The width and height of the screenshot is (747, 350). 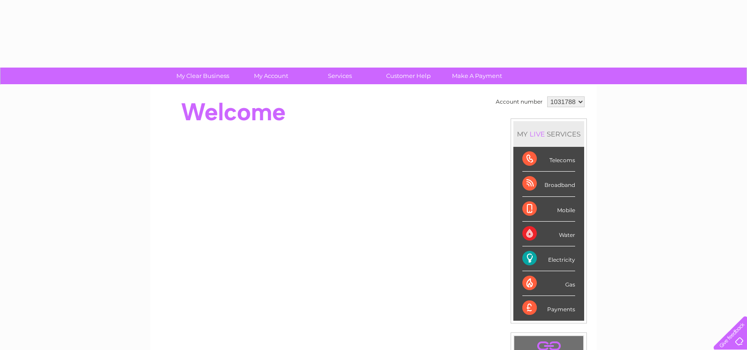 I want to click on div: MY SERVICES, so click(x=548, y=134).